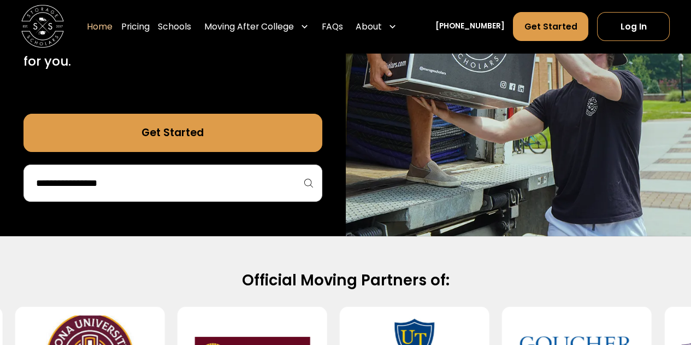 The width and height of the screenshot is (691, 345). Describe the element at coordinates (43, 27) in the screenshot. I see `img: Storage Scholars main logo` at that location.